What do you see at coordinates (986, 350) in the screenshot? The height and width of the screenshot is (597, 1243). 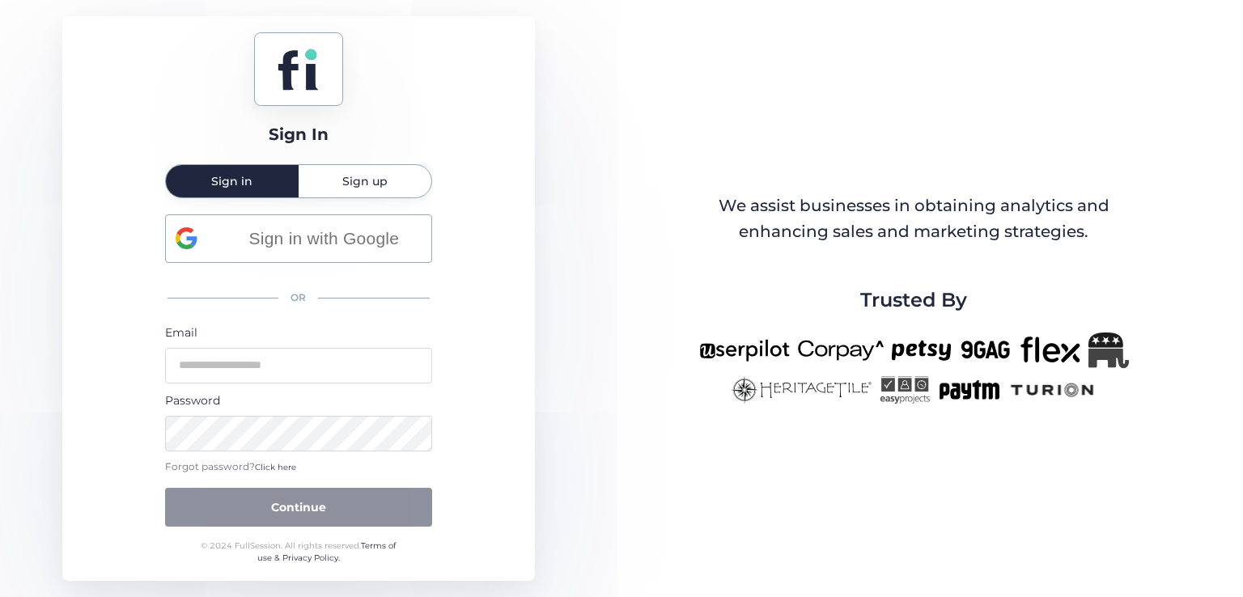 I see `img: 9gag-new.png` at bounding box center [986, 350].